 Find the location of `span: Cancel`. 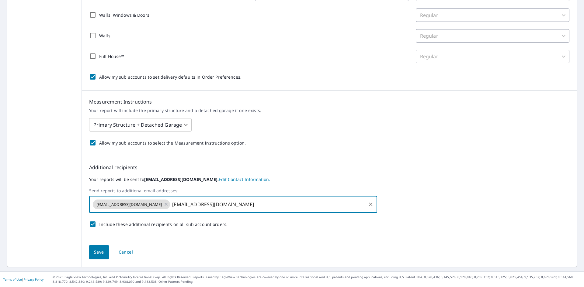

span: Cancel is located at coordinates (126, 252).